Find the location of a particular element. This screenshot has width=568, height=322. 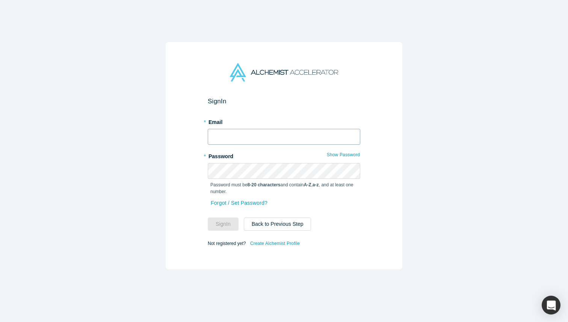

strong: A-Z is located at coordinates (308, 185).